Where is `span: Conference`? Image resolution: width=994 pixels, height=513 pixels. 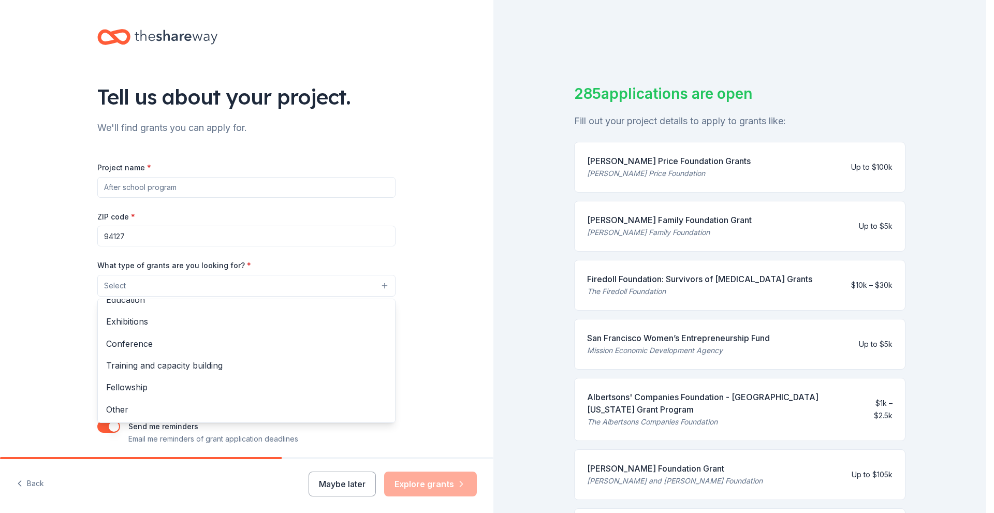
span: Conference is located at coordinates (246, 344).